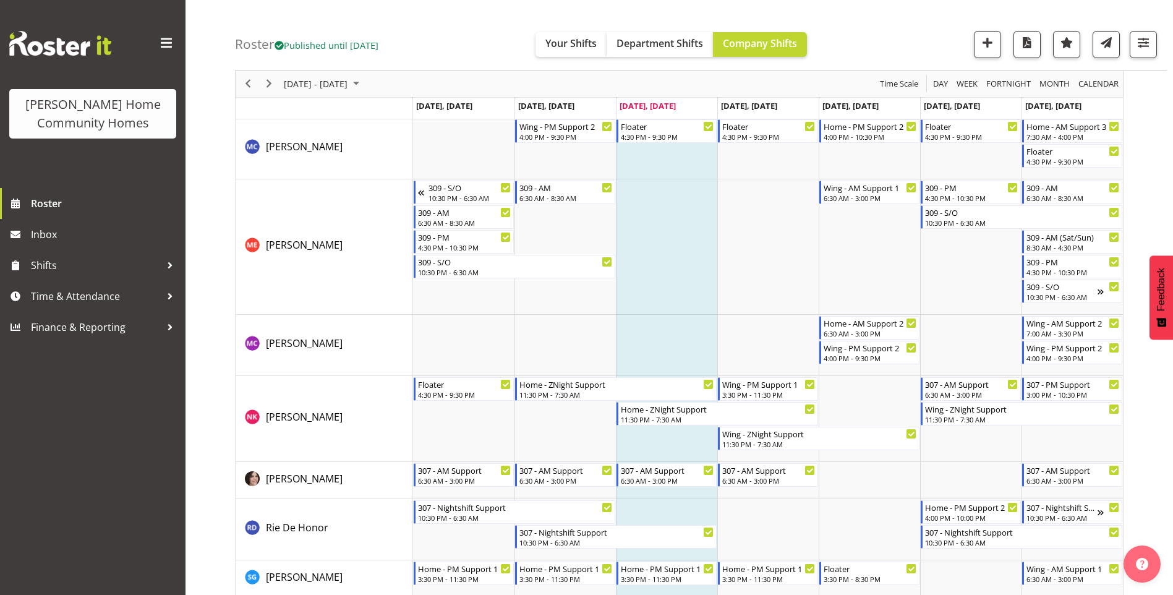 The width and height of the screenshot is (1173, 595). Describe the element at coordinates (571, 43) in the screenshot. I see `span: Your Shifts` at that location.